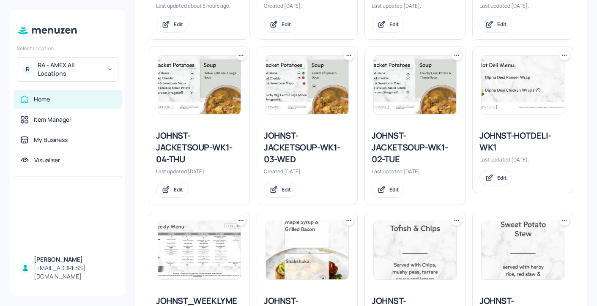 This screenshot has height=306, width=597. What do you see at coordinates (415, 85) in the screenshot?
I see `img: 2025-09-24-1758727734796zjiuzpsei3.jpeg` at bounding box center [415, 85].